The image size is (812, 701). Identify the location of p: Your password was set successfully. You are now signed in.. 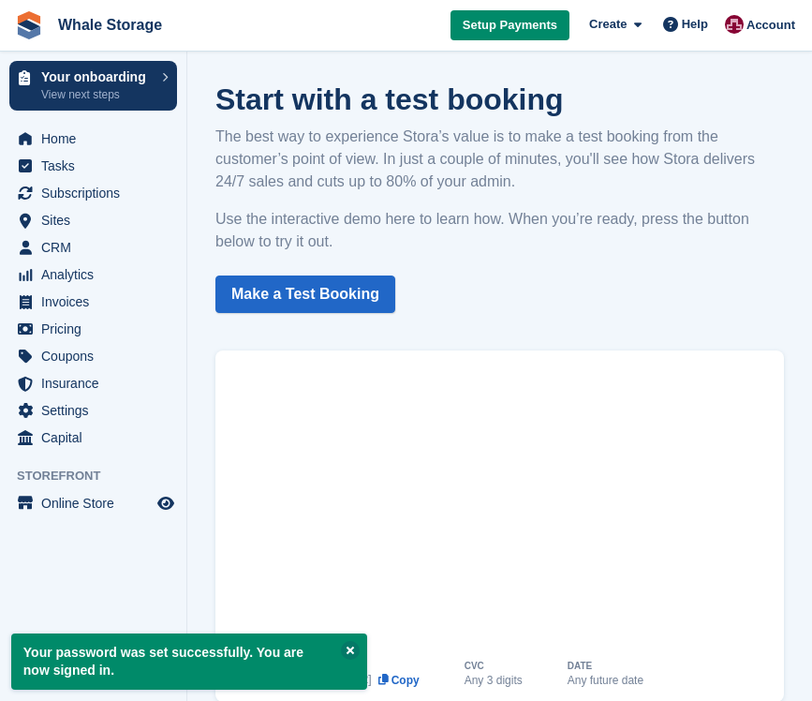
(189, 661).